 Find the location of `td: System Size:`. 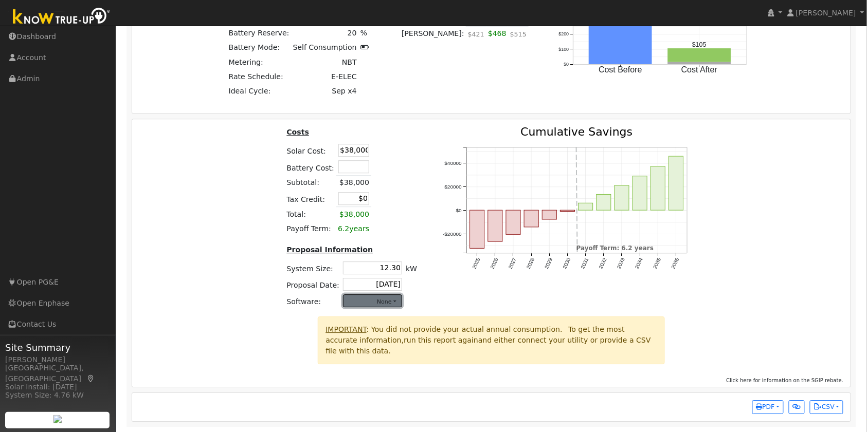

td: System Size: is located at coordinates (313, 268).